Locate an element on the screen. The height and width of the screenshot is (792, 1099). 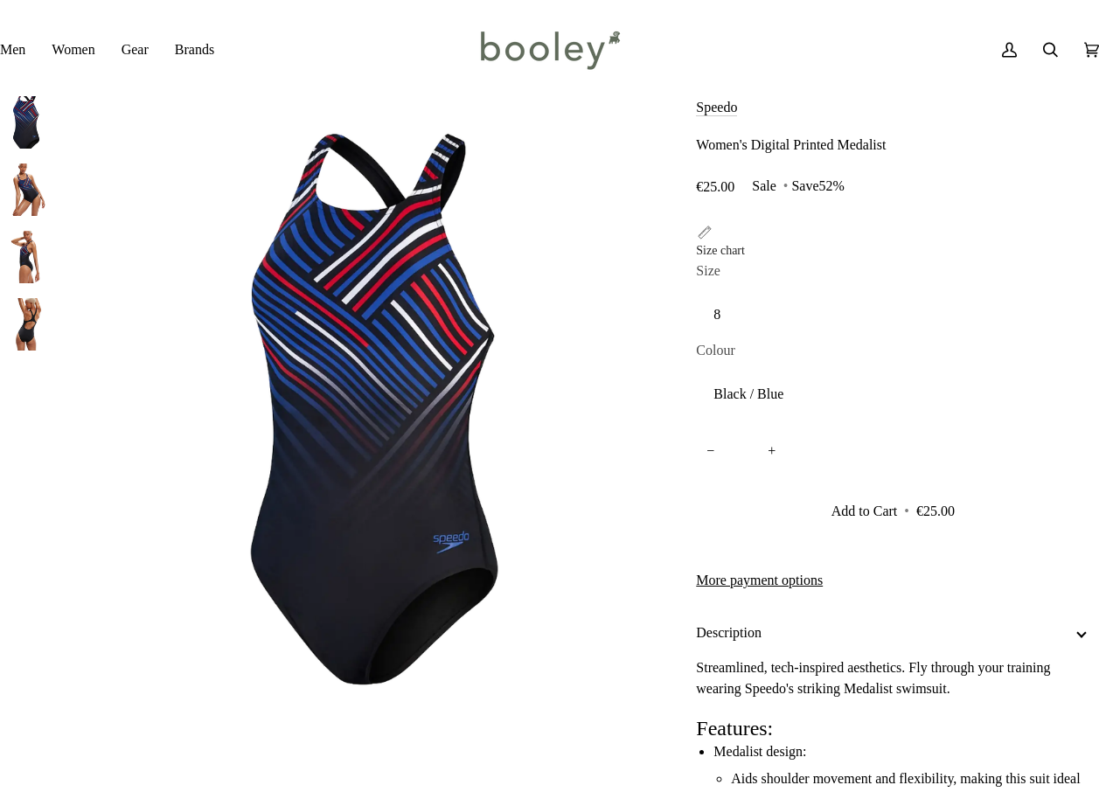
h1: Women's Digital Printed Medalist is located at coordinates (790, 145).